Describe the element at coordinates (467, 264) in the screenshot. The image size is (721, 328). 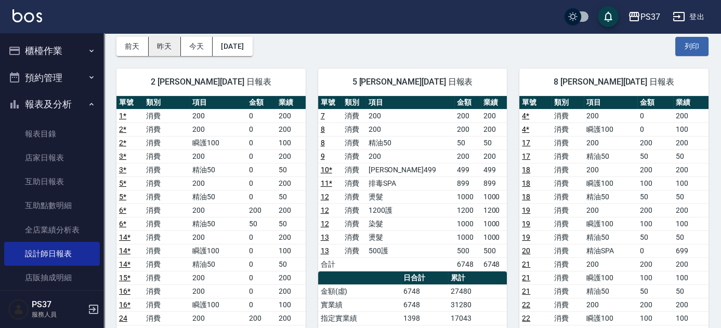
I see `td: 6748` at that location.